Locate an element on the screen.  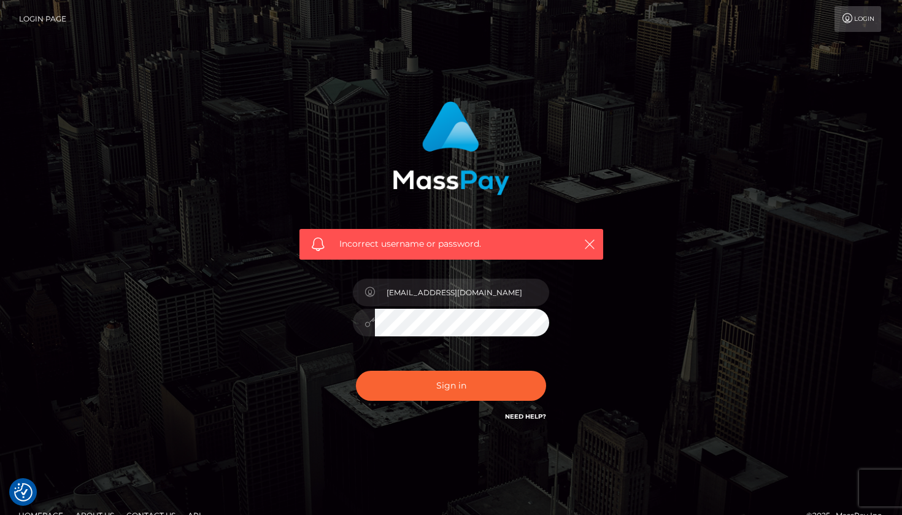
a: Login is located at coordinates (857, 19).